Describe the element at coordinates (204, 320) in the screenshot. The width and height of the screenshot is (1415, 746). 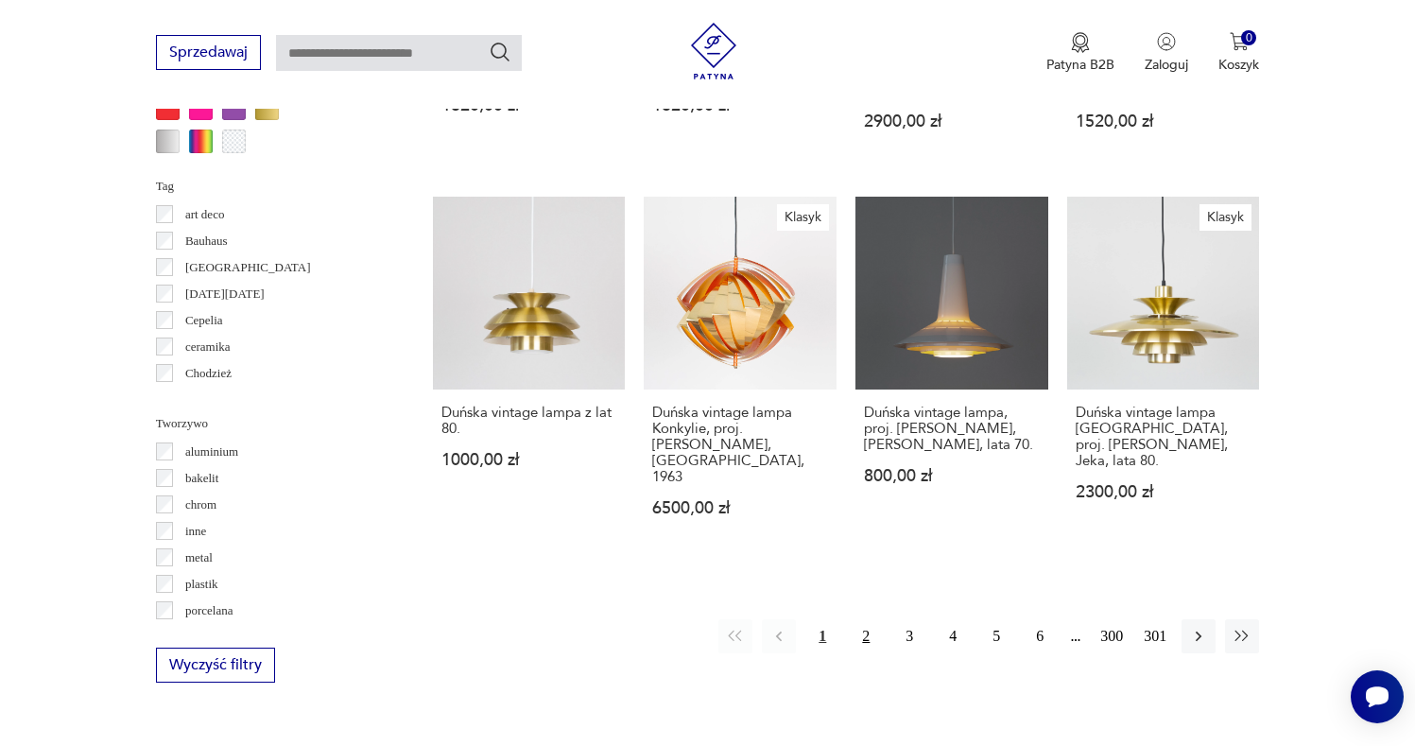
I see `p: Cepelia` at that location.